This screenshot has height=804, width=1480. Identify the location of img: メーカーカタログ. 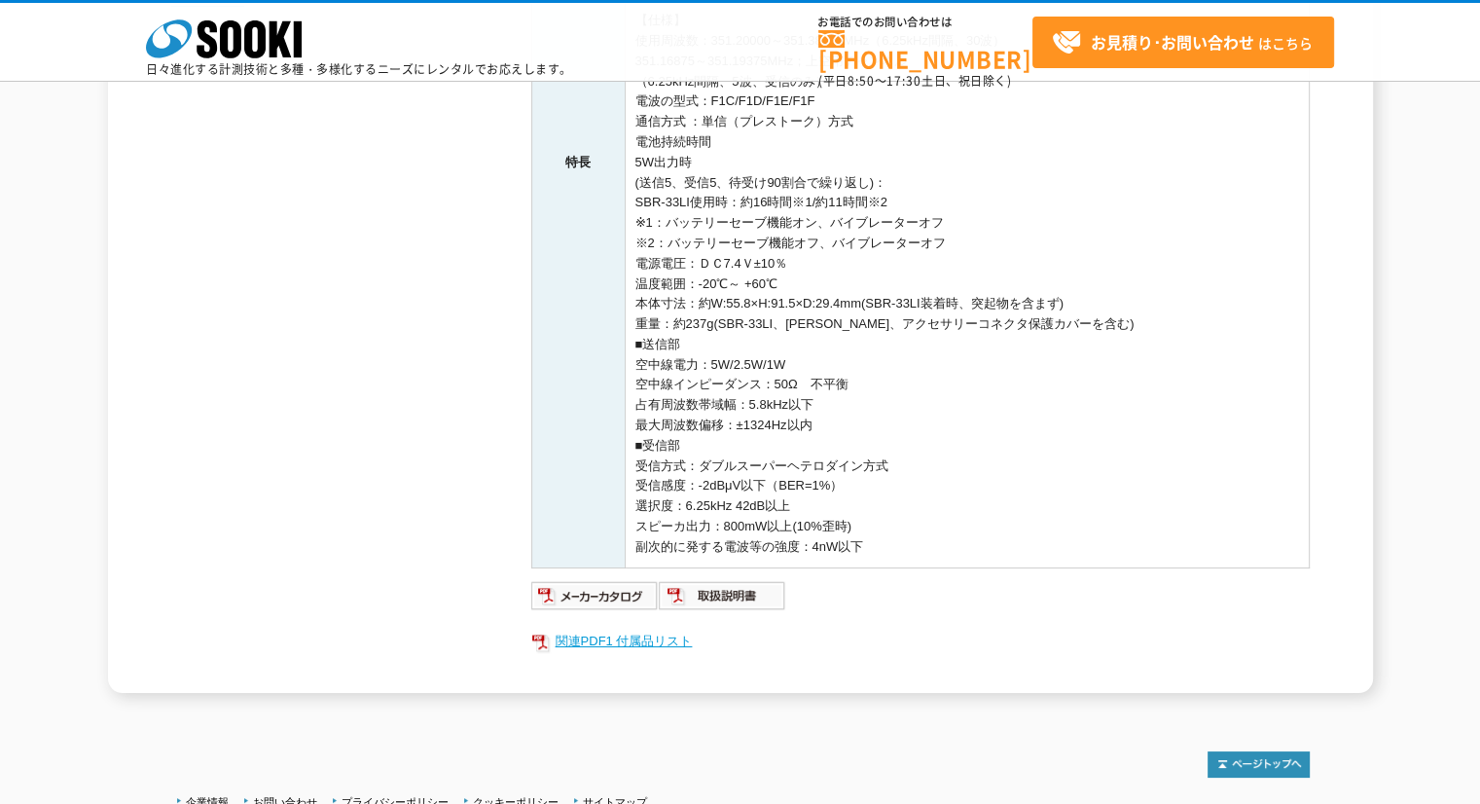
(595, 596).